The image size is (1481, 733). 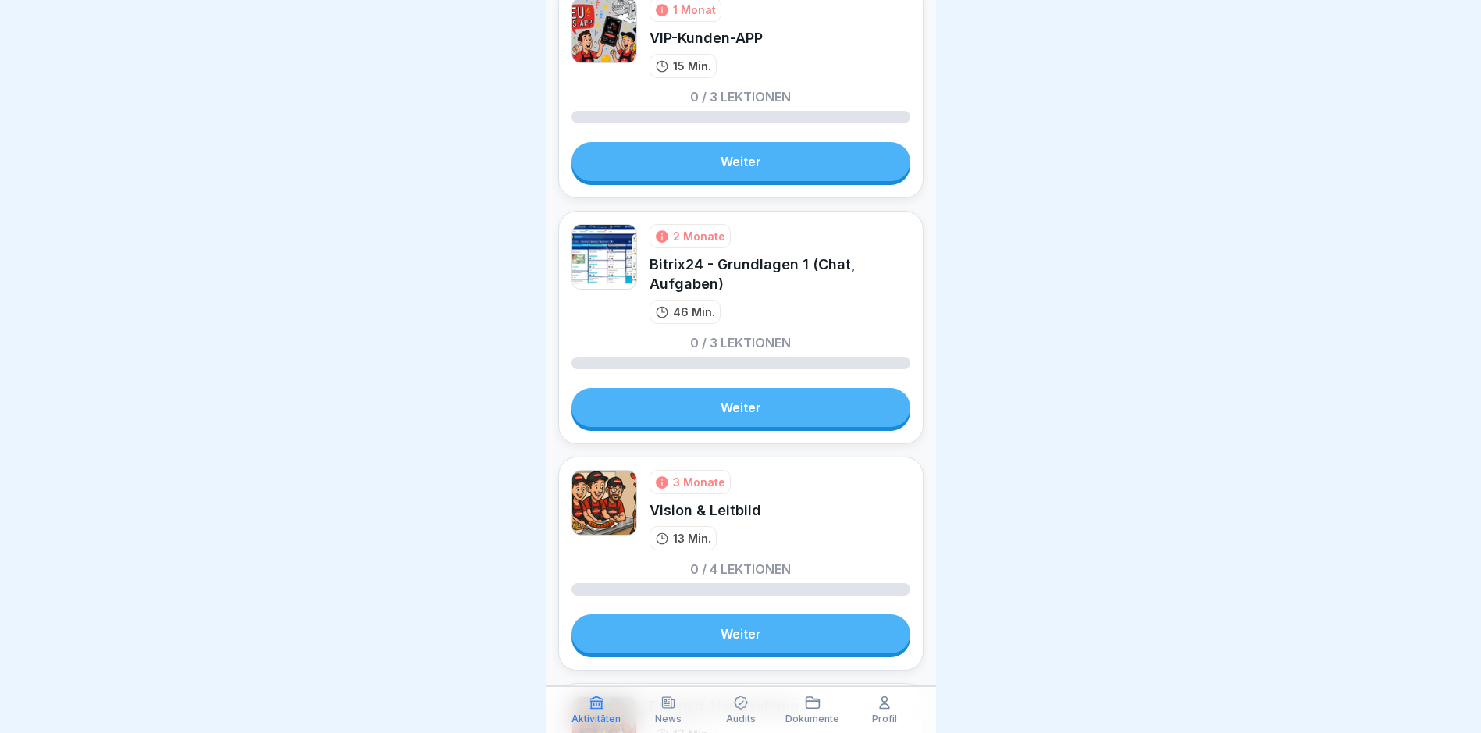 What do you see at coordinates (812, 719) in the screenshot?
I see `p: Dokumente` at bounding box center [812, 719].